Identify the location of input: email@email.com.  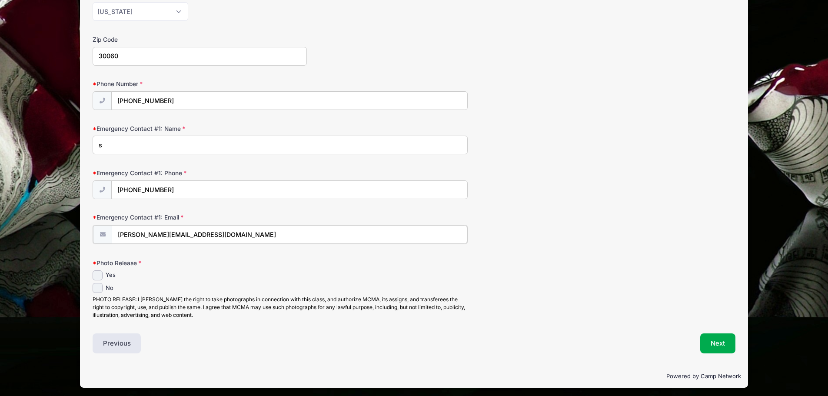
(290, 234).